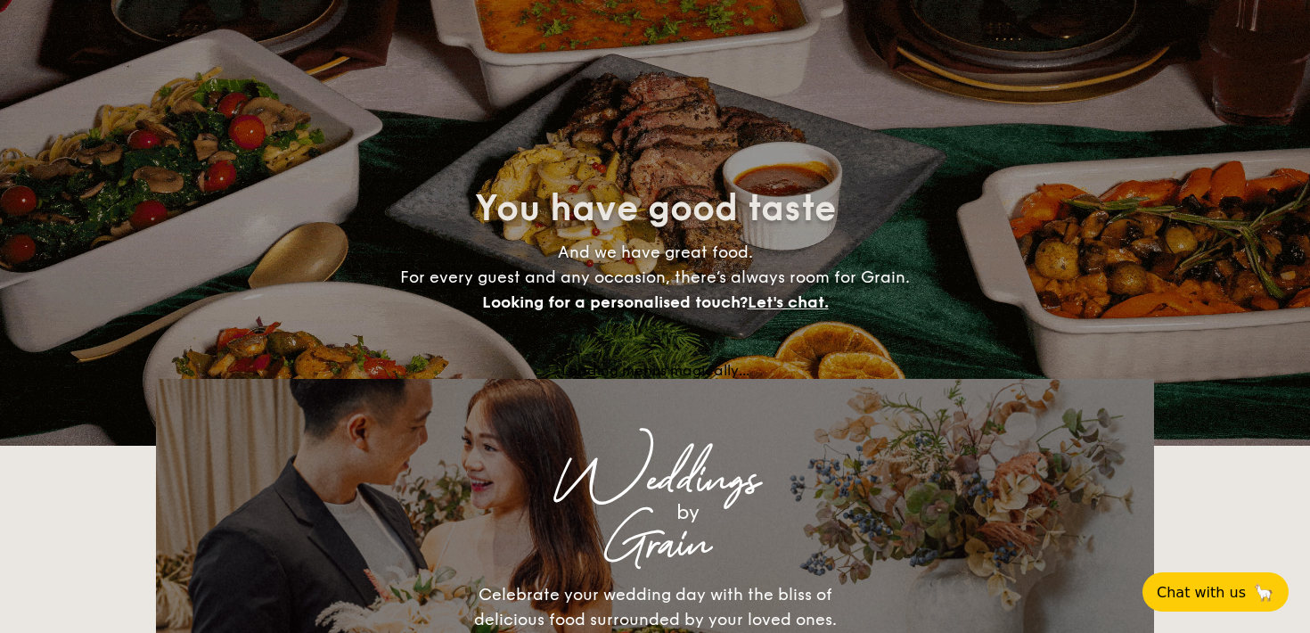 The height and width of the screenshot is (633, 1310). What do you see at coordinates (655, 607) in the screenshot?
I see `div: Celebrate your wedding day with the bliss of delicious food surrounded by your loved ones.` at bounding box center [655, 607].